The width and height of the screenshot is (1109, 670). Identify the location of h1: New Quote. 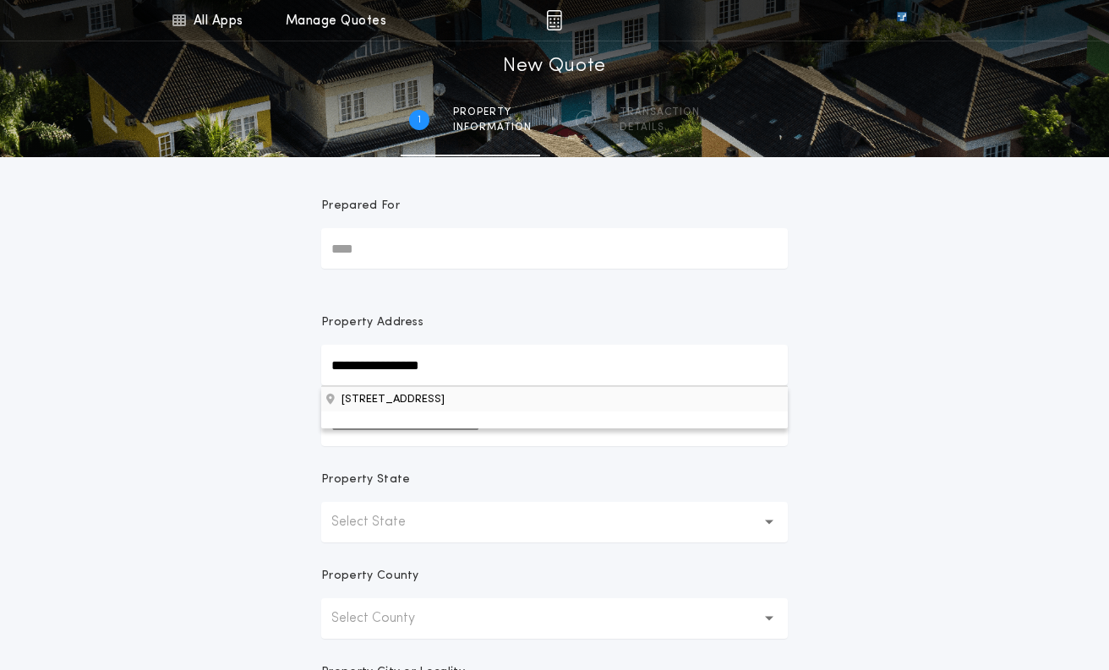
(555, 67).